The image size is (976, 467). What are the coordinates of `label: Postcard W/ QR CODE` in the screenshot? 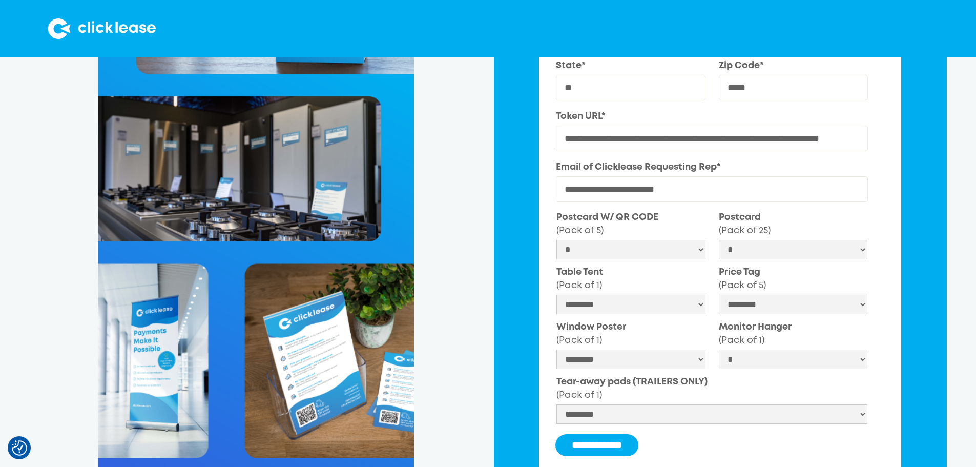 It's located at (631, 224).